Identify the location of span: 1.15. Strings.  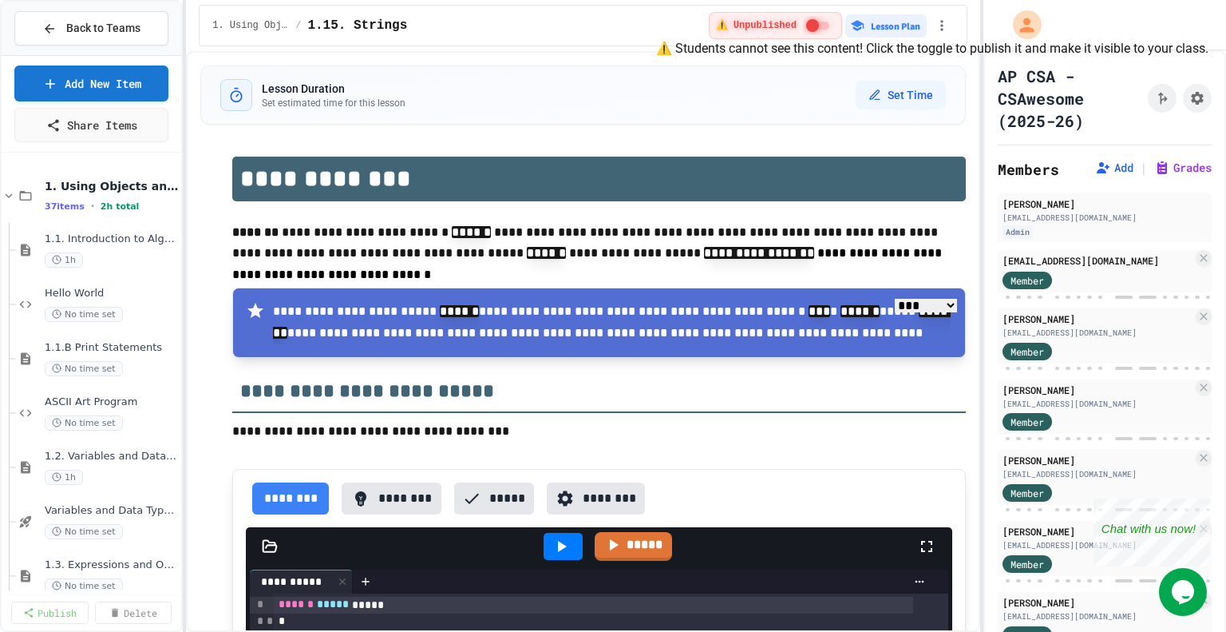
(357, 26).